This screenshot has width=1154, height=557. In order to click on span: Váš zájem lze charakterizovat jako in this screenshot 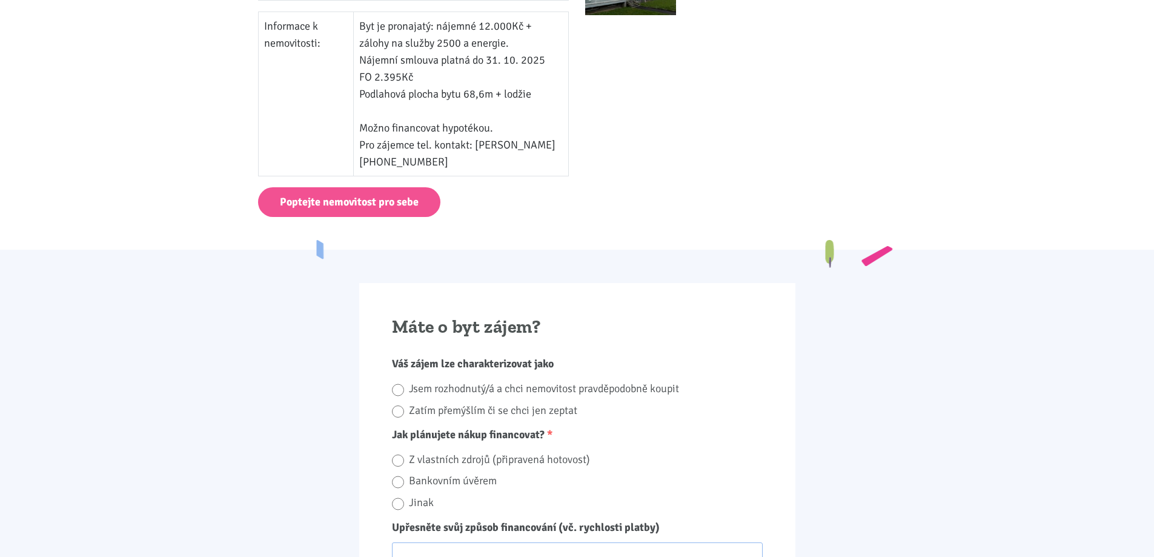, I will do `click(473, 363)`.